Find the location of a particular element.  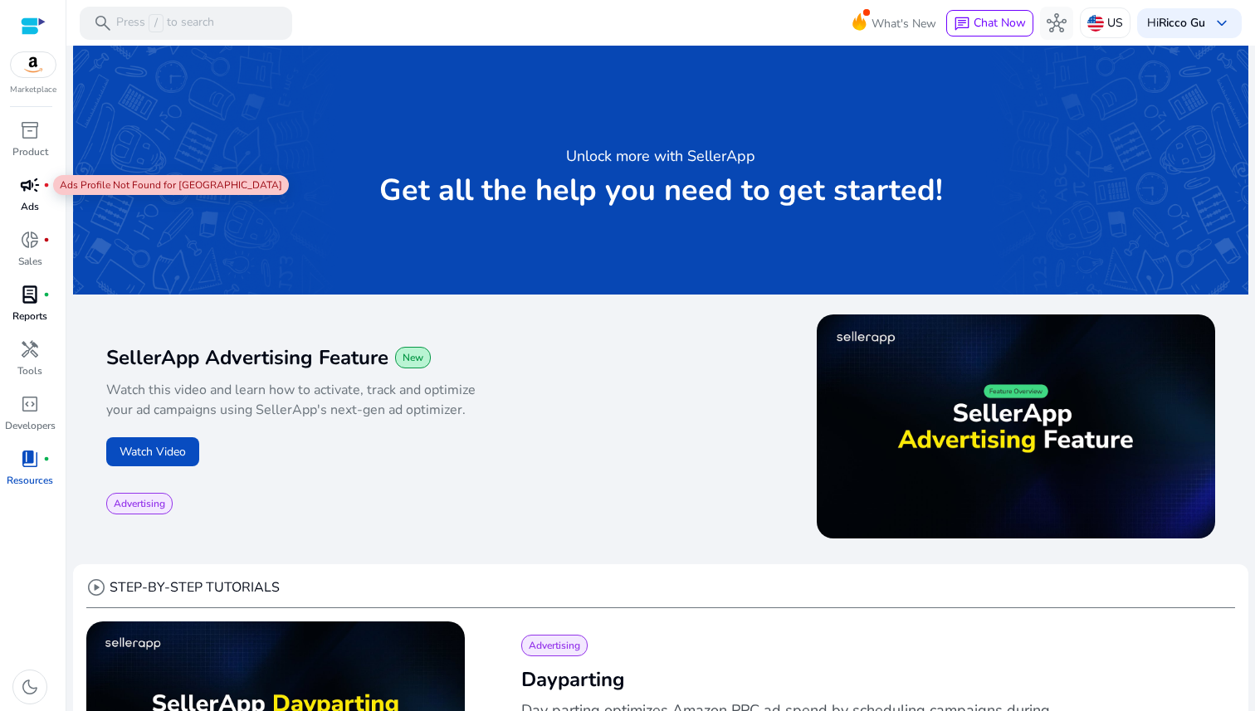

span: New is located at coordinates (413, 358).